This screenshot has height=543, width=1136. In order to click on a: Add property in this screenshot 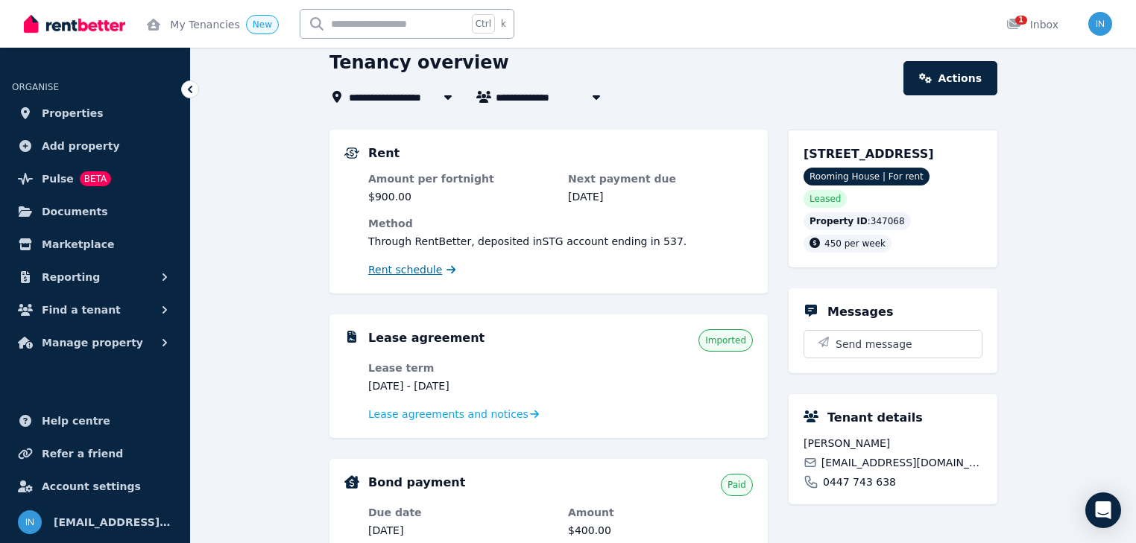, I will do `click(95, 146)`.